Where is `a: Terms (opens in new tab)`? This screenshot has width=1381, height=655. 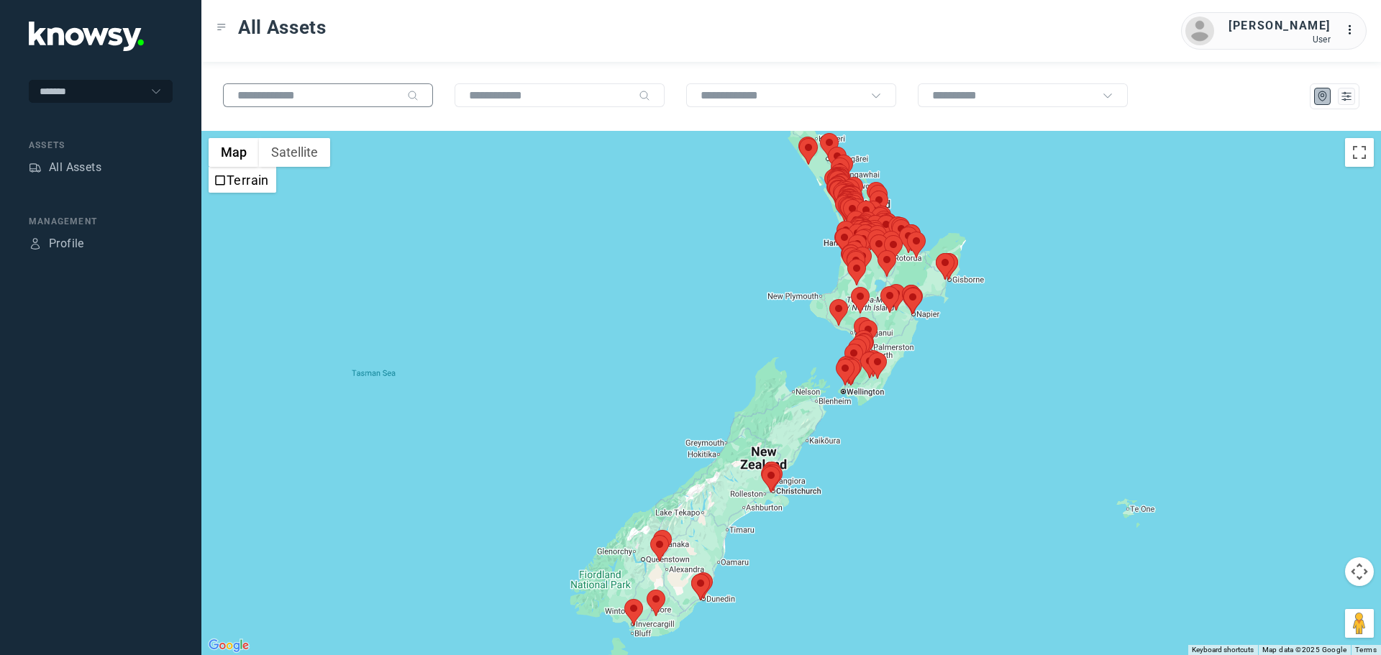
a: Terms (opens in new tab) is located at coordinates (1366, 649).